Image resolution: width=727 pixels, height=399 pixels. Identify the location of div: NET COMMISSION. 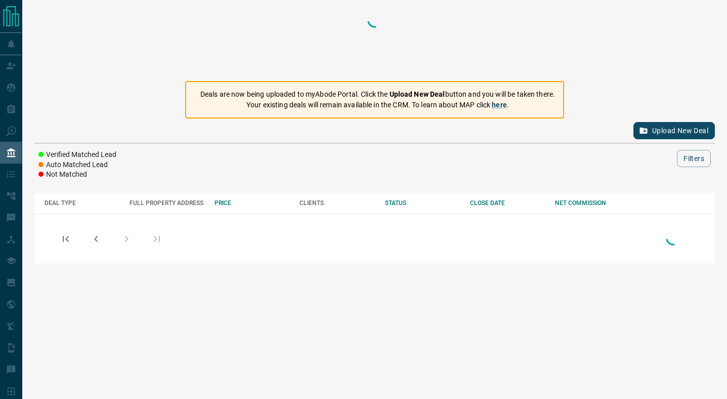
(592, 203).